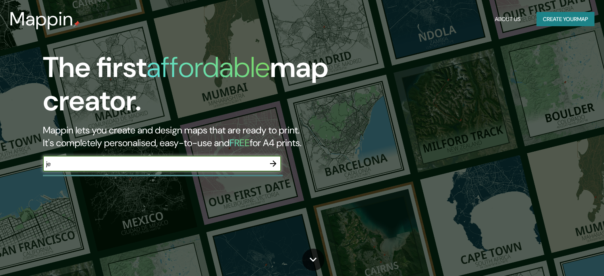 The height and width of the screenshot is (276, 604). I want to click on input: Choose your favourite place, so click(154, 164).